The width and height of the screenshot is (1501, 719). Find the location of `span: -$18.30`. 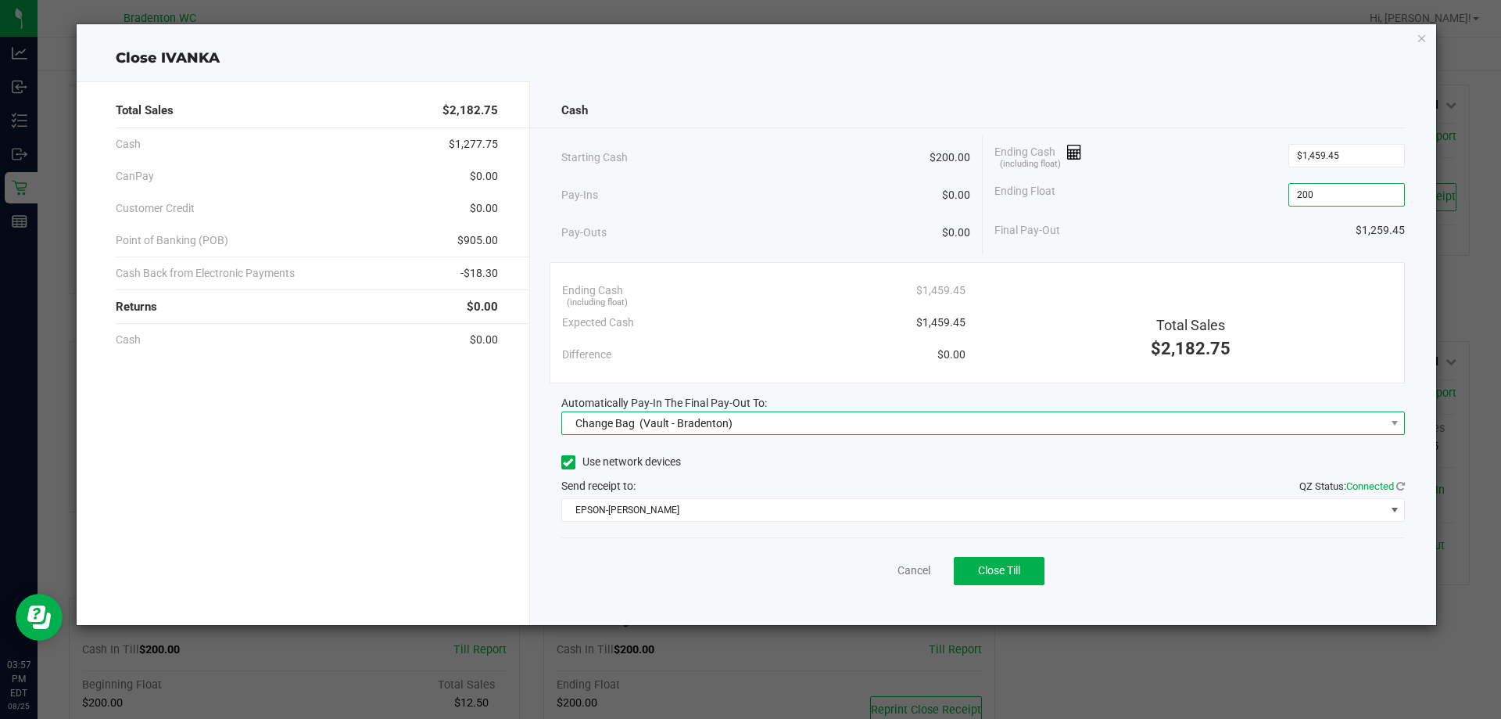

span: -$18.30 is located at coordinates (479, 273).